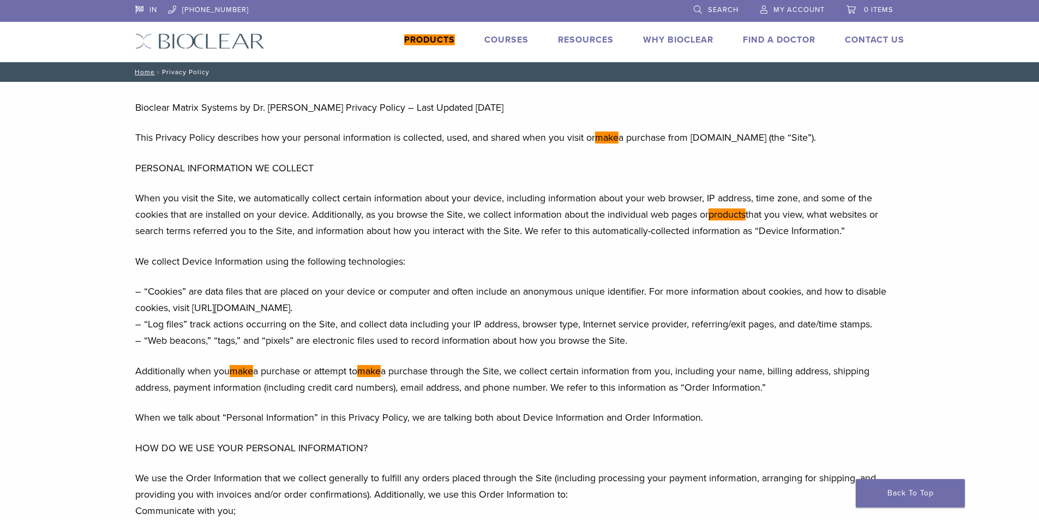 Image resolution: width=1039 pixels, height=520 pixels. What do you see at coordinates (520, 417) in the screenshot?
I see `p: When we talk about “Personal Information” in this Privacy Policy, we are talking both about Devic...` at bounding box center [520, 417].